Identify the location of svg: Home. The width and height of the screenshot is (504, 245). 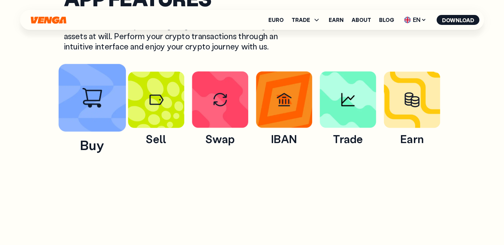
(49, 20).